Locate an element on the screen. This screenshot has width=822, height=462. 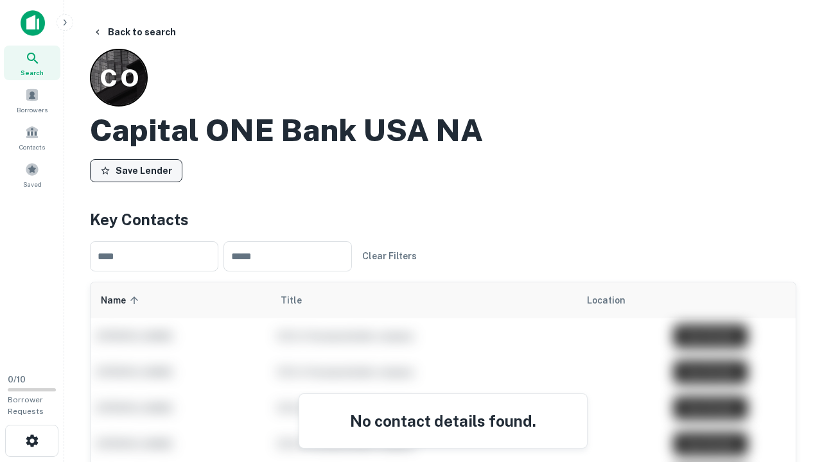
h2: Capital ONE Bank USA NA is located at coordinates (286, 130).